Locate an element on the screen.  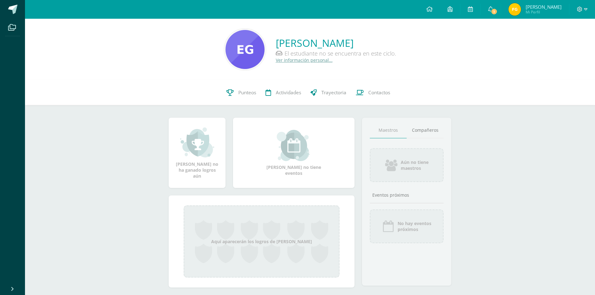
a: Trayectoria is located at coordinates (328, 93).